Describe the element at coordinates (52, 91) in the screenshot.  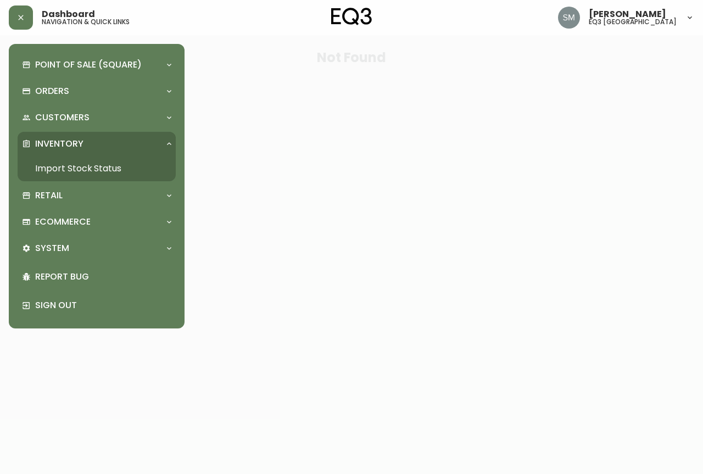
I see `p: Orders` at that location.